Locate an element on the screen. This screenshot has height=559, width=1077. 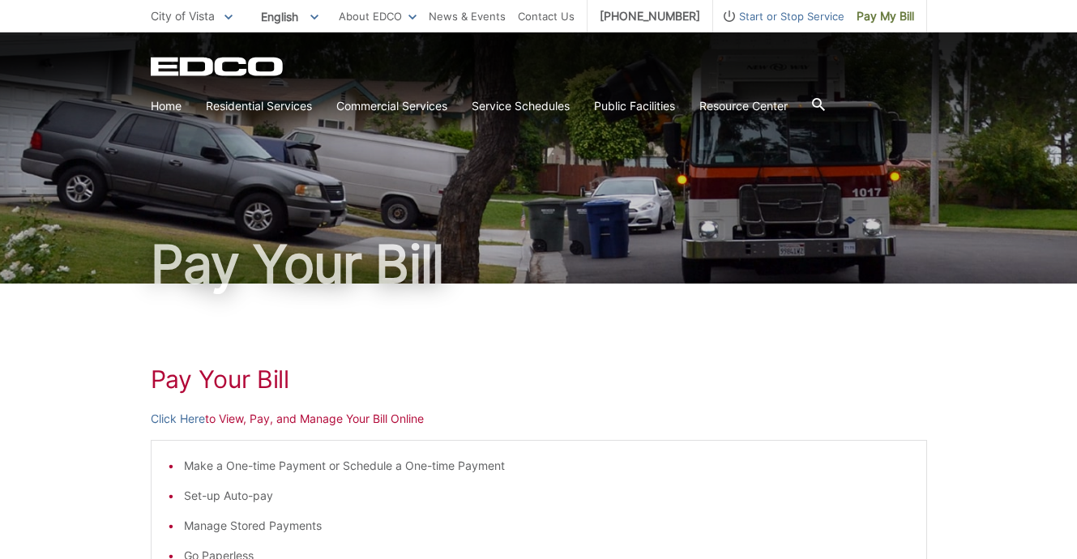
a: Service Schedules is located at coordinates (521, 106).